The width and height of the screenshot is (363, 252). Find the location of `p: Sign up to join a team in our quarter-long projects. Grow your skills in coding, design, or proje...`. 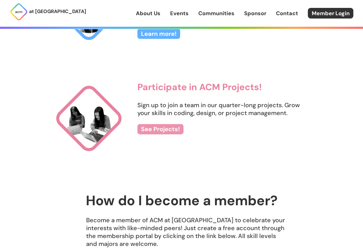

p: Sign up to join a team in our quarter-long projects. Grow your skills in coding, design, or proje... is located at coordinates (224, 109).